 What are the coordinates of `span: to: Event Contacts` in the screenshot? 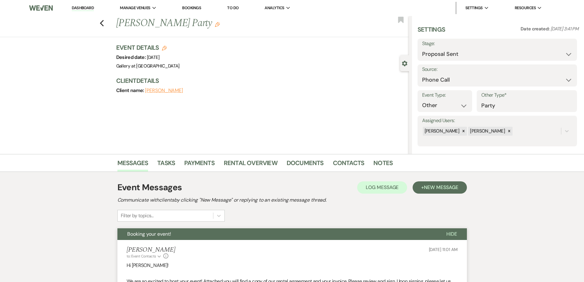 It's located at (141, 256).